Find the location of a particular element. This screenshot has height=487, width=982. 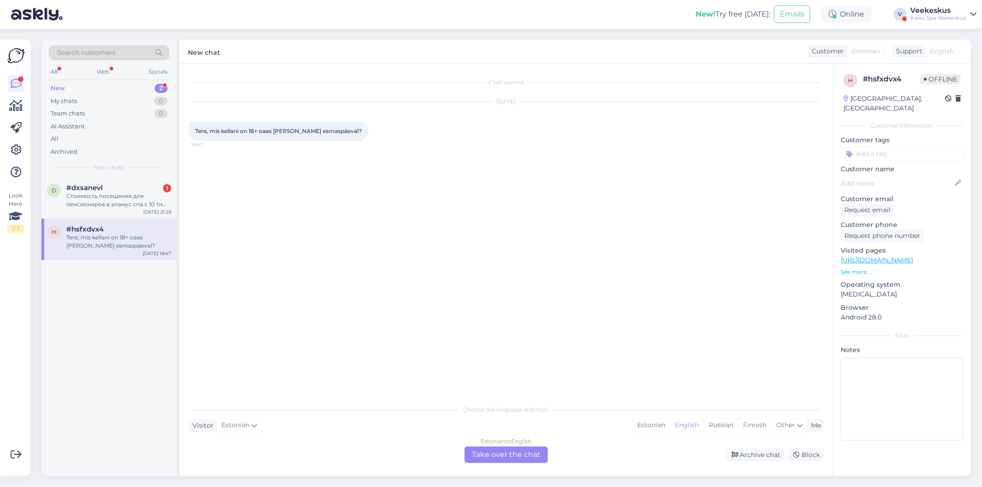

div: AI Assistant is located at coordinates (68, 127).